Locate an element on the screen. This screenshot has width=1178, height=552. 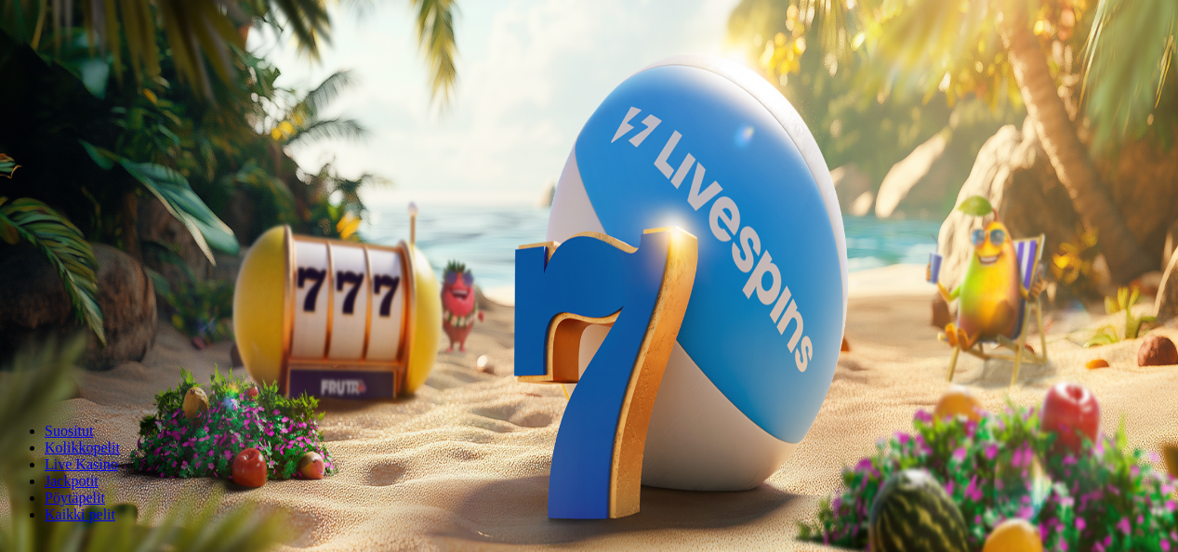
span: Kolikkopelit is located at coordinates (82, 447).